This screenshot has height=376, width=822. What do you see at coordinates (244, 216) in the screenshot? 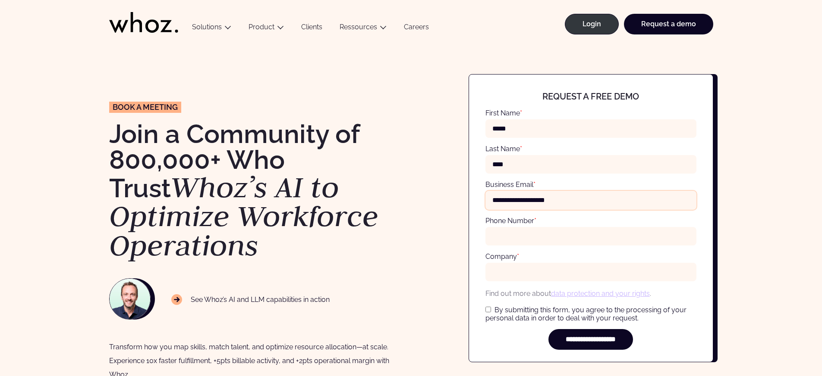
I see `em: Whoz’s AI to Optimize Workforce Operations` at bounding box center [244, 216].